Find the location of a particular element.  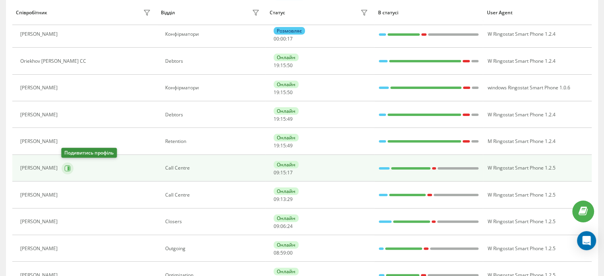

div: Outgoing is located at coordinates (213, 249).